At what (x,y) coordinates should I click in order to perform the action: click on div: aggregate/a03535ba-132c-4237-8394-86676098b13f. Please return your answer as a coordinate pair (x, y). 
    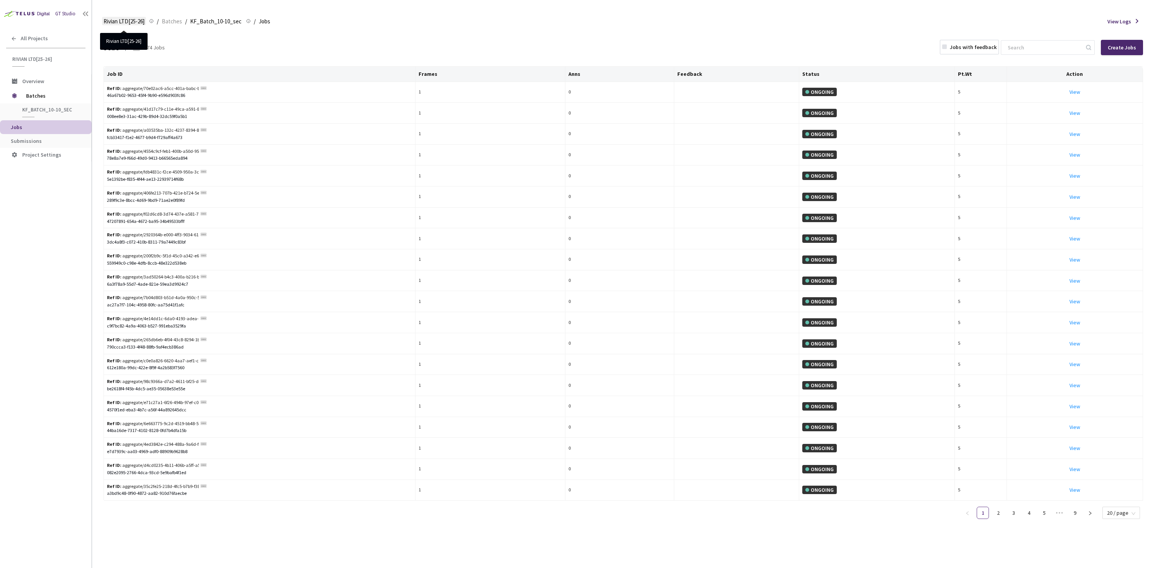
    Looking at the image, I should click on (153, 130).